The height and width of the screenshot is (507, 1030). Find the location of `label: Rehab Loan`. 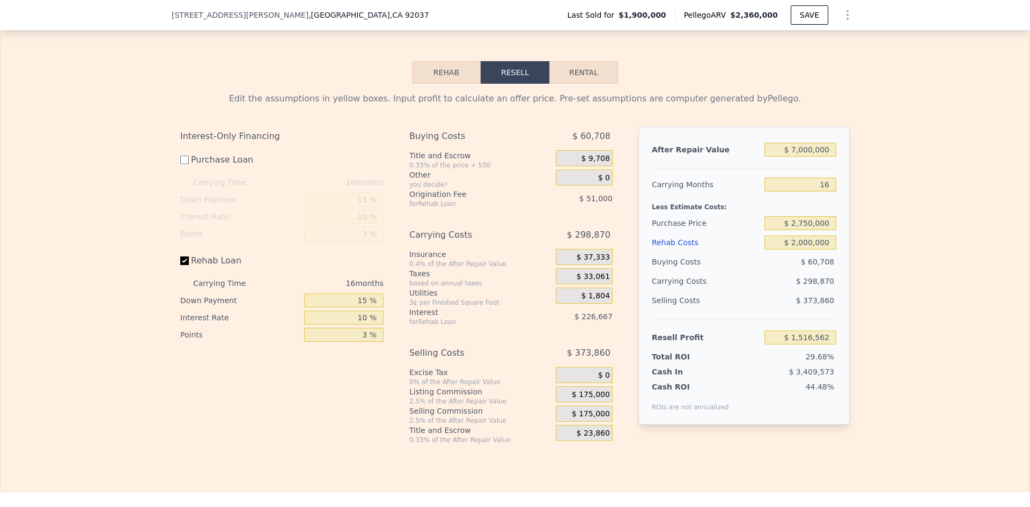

label: Rehab Loan is located at coordinates (240, 261).